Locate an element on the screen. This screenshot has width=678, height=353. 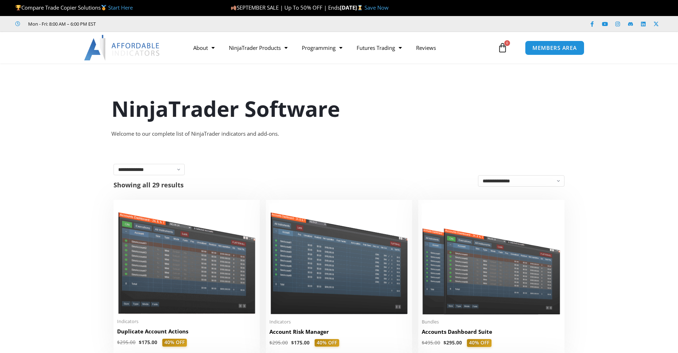
span: SEPTEMBER SALE | Up To 50% OFF | Ends is located at coordinates (285, 7).